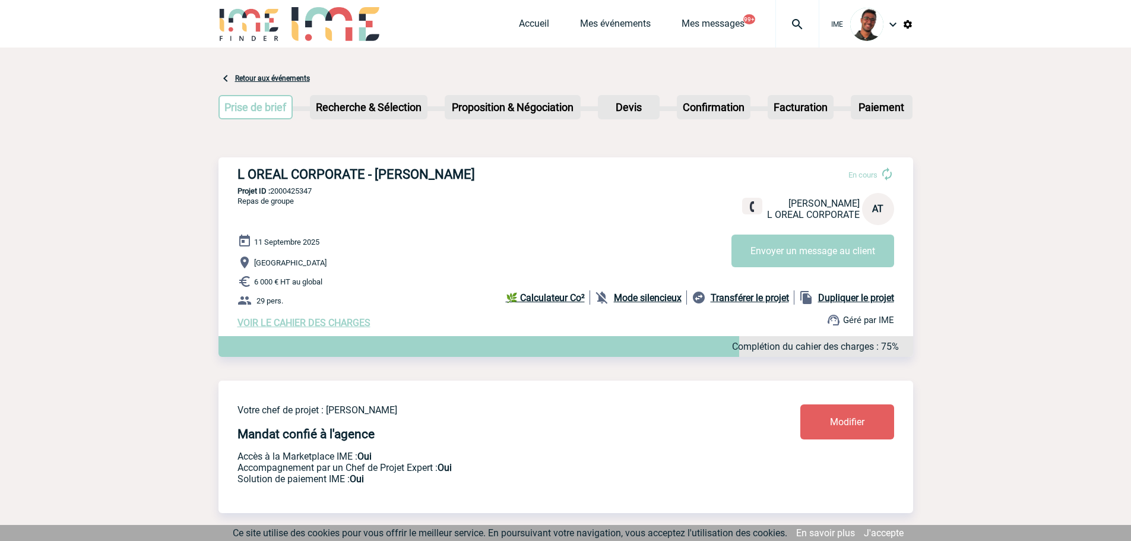 The width and height of the screenshot is (1131, 541). I want to click on p: 2000425347, so click(566, 191).